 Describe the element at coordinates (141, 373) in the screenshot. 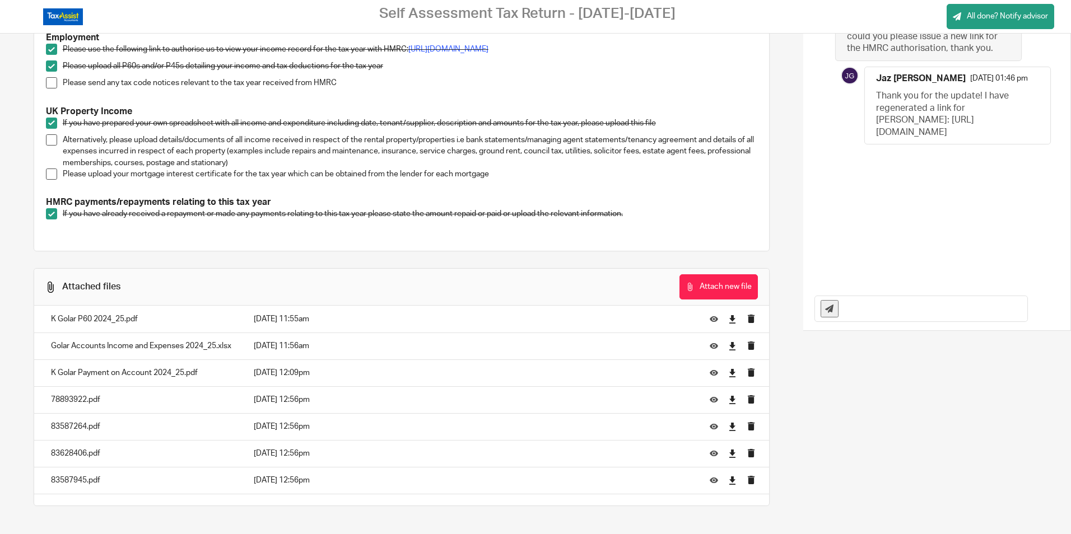

I see `p: K Golar Payment on Account 2024_25.pdf` at that location.